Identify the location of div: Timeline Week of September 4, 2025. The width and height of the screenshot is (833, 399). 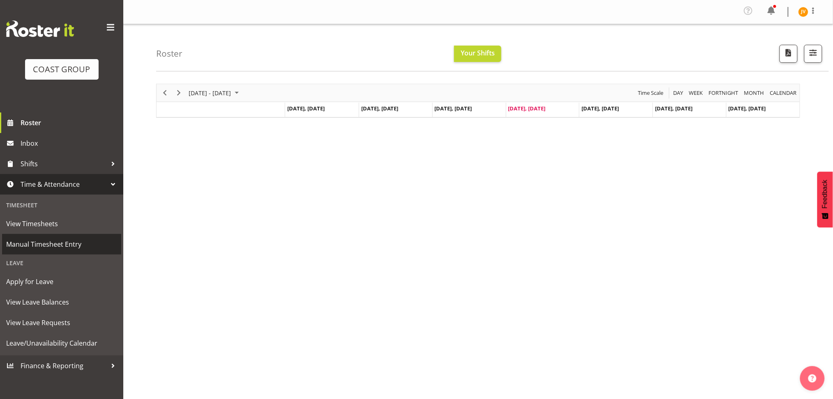
(478, 101).